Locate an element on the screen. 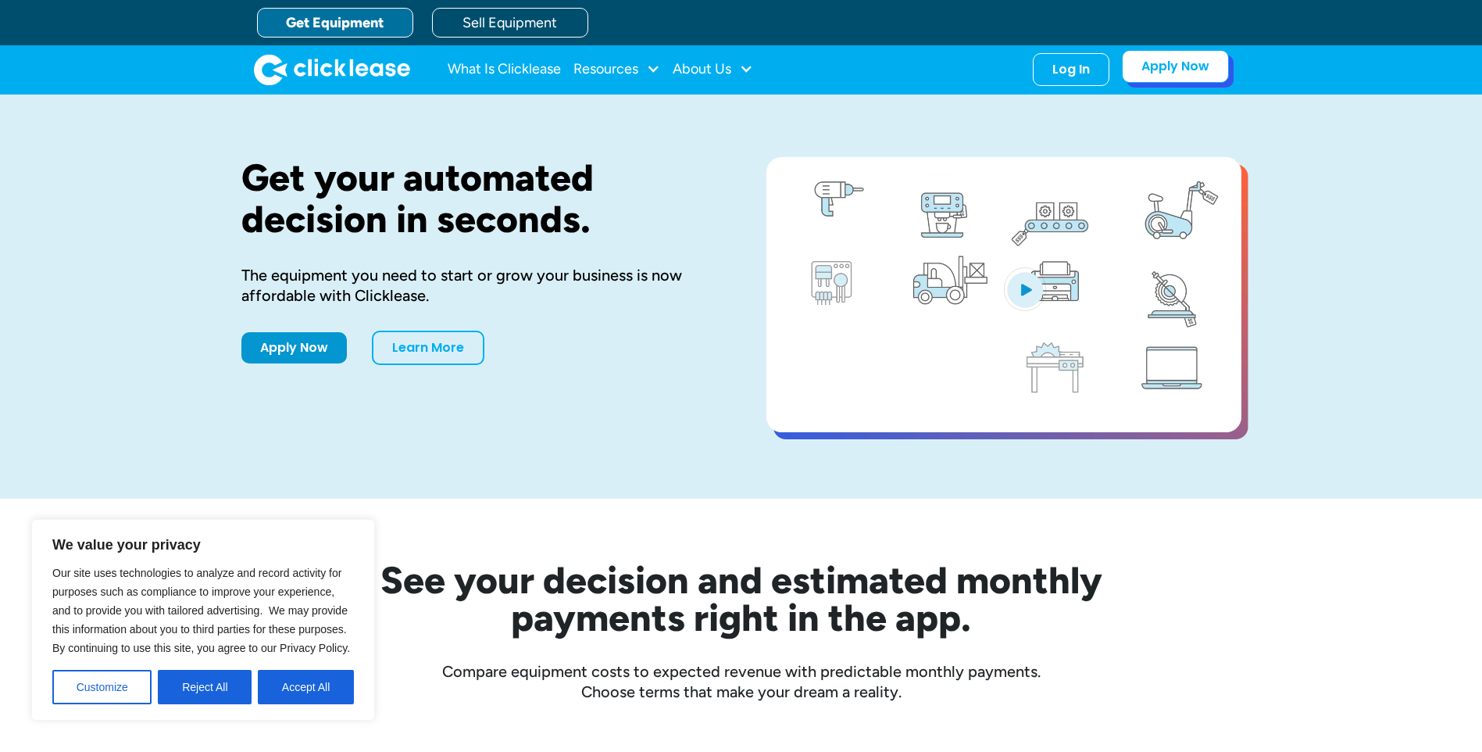 The height and width of the screenshot is (752, 1482). div: Resources is located at coordinates (616, 70).